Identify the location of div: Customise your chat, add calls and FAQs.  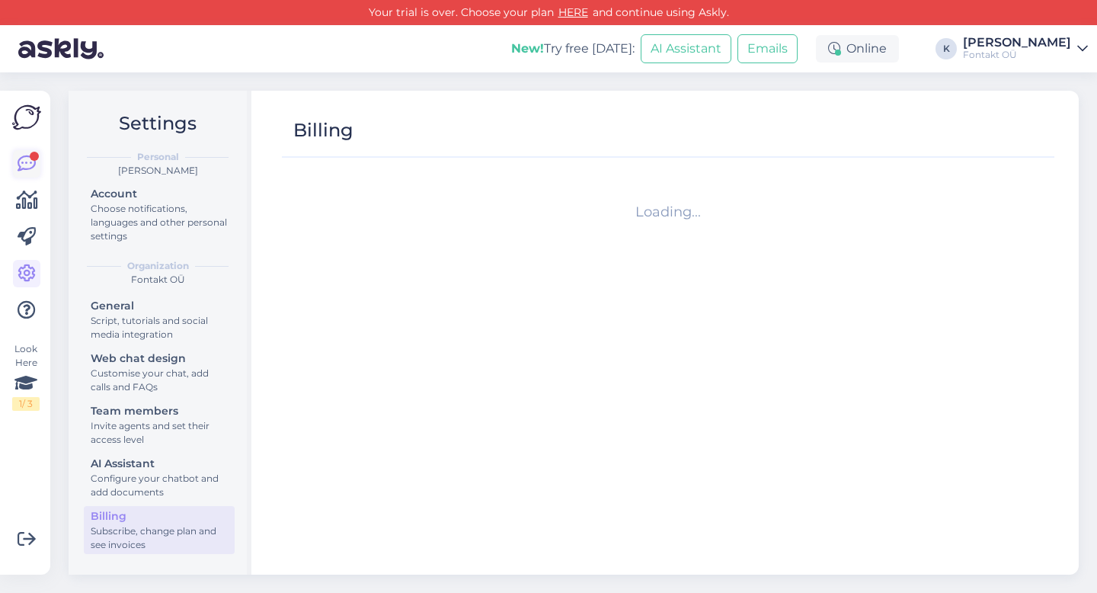
(159, 380).